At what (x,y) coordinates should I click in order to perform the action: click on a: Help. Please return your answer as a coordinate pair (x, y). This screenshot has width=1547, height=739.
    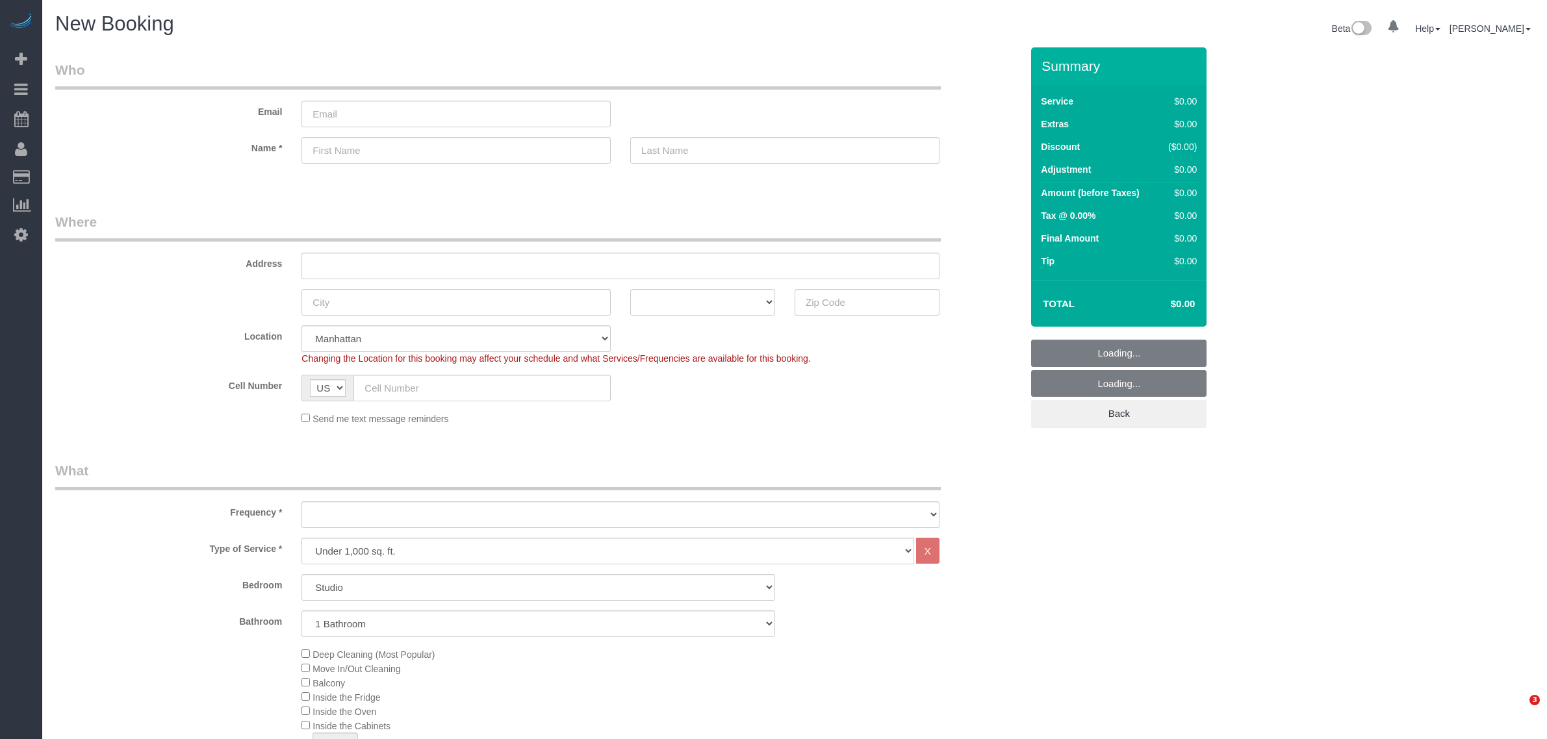
    Looking at the image, I should click on (1428, 29).